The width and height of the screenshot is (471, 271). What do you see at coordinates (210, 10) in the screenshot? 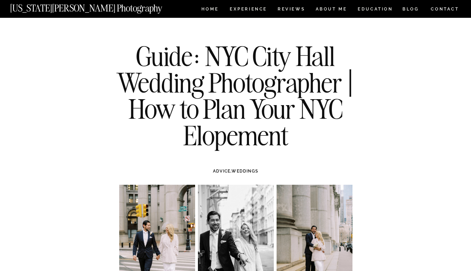
I see `a: HOME` at bounding box center [210, 10].